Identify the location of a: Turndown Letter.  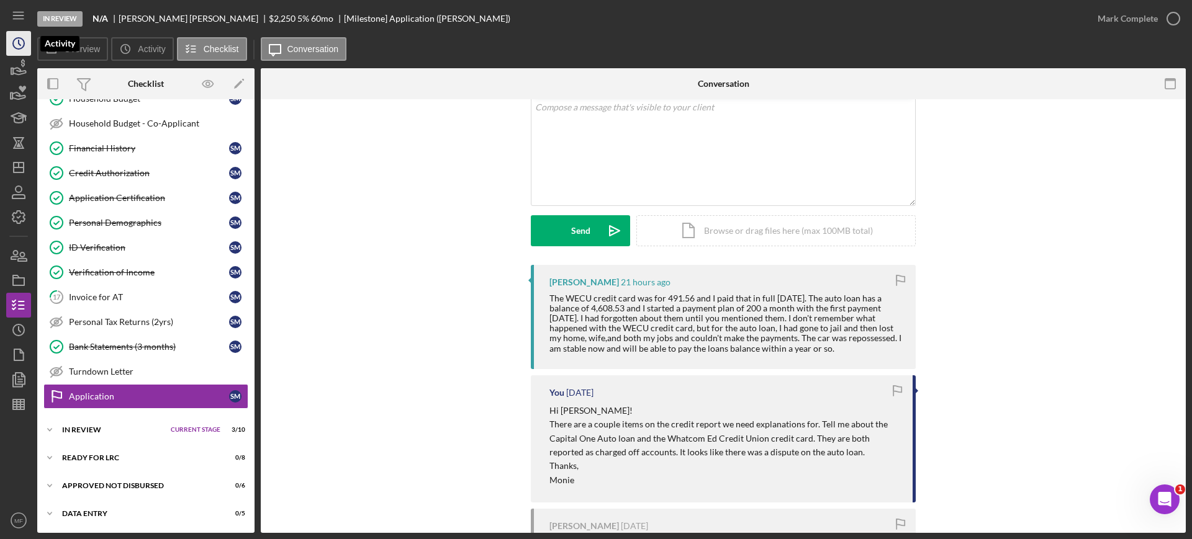
(146, 372).